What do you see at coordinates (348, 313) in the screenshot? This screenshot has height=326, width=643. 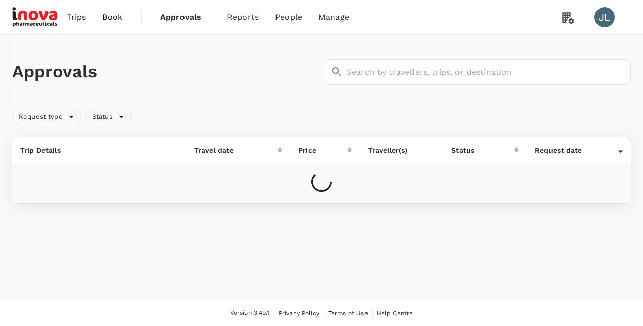 I see `span: Terms of Use` at bounding box center [348, 313].